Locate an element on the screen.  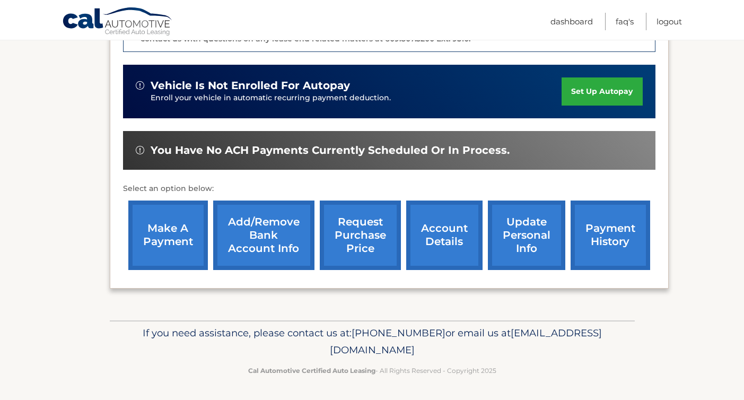
a: set up autopay is located at coordinates (602, 91).